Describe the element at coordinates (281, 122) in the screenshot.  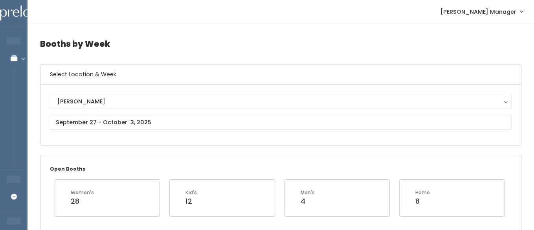
I see `input: September 27 - October 3, 2025` at that location.